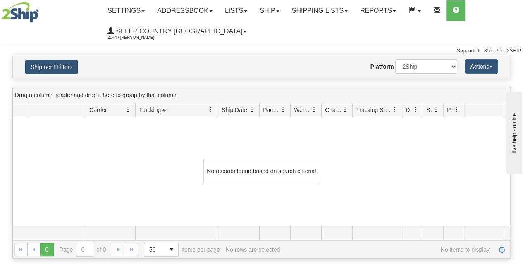  Describe the element at coordinates (152, 110) in the screenshot. I see `span: Tracking #` at that location.